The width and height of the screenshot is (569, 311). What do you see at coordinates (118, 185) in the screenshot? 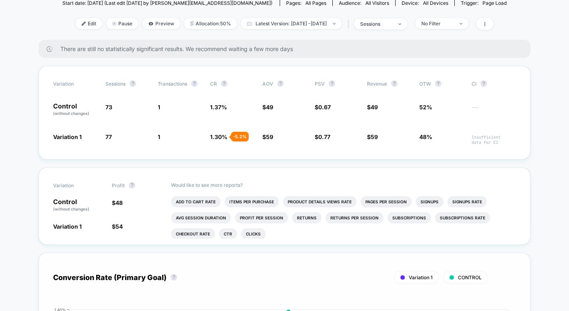
I see `span: Profit` at bounding box center [118, 185].